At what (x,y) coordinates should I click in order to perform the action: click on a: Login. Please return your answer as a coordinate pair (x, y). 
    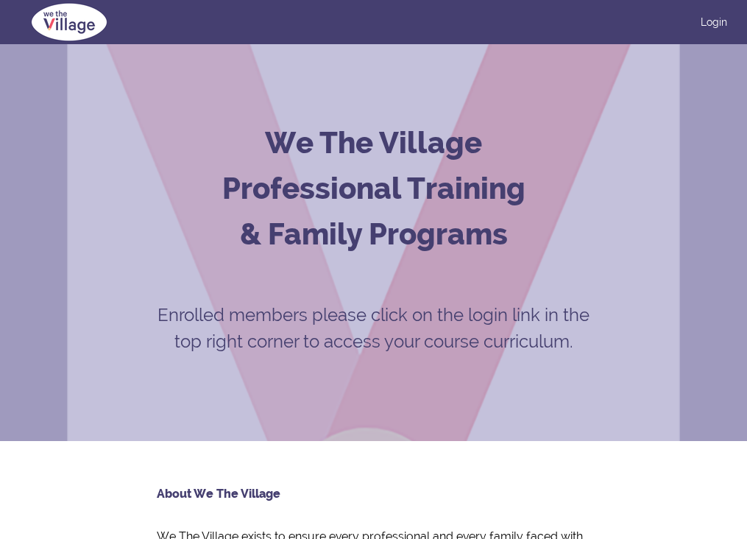
    Looking at the image, I should click on (714, 22).